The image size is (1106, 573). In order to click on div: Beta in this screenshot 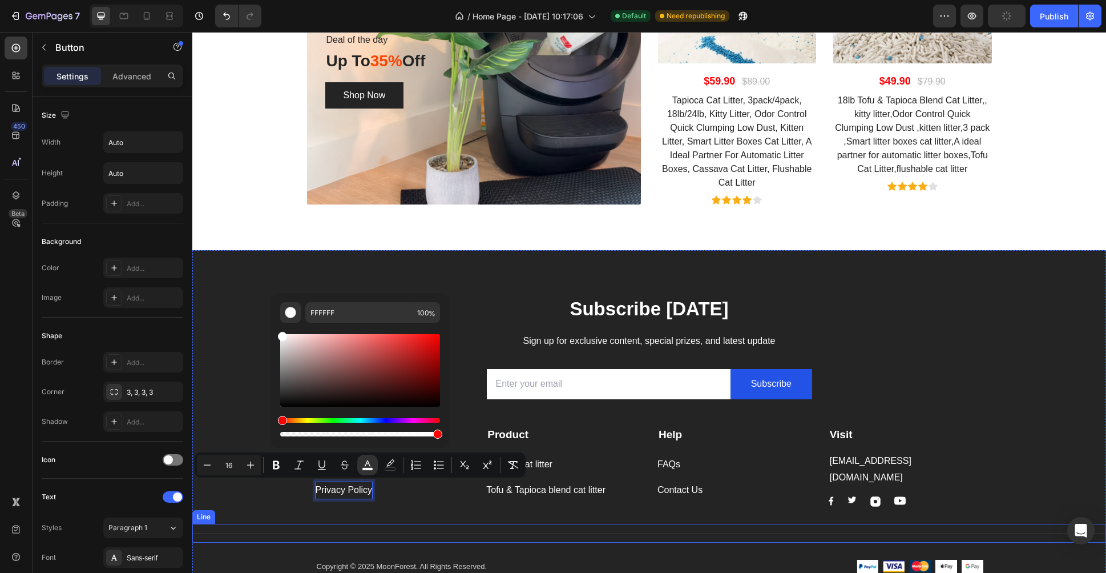, I will do `click(18, 214)`.